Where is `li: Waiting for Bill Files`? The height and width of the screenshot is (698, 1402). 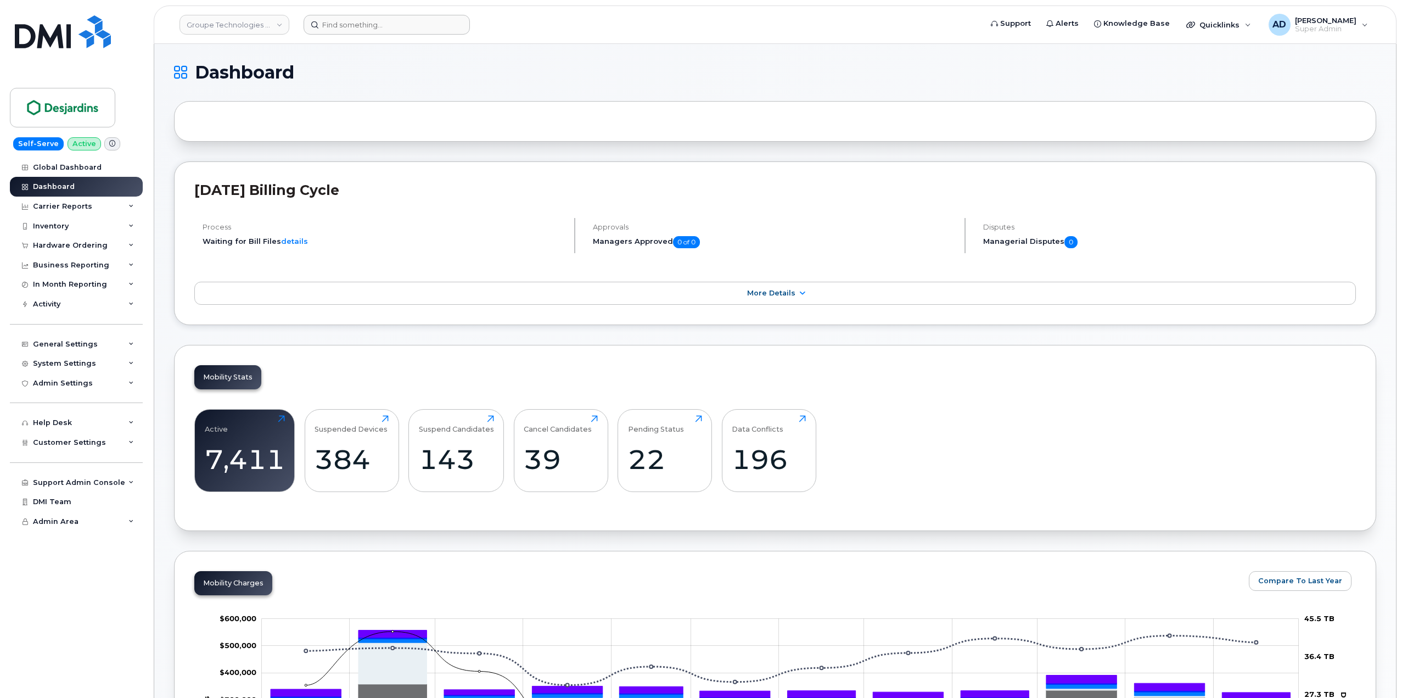
li: Waiting for Bill Files is located at coordinates (384, 241).